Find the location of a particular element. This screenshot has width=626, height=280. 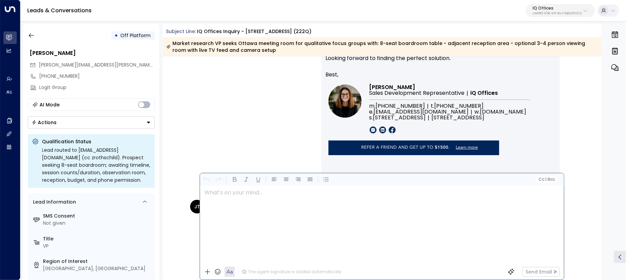

span: Sales Development Representative is located at coordinates (417, 93).